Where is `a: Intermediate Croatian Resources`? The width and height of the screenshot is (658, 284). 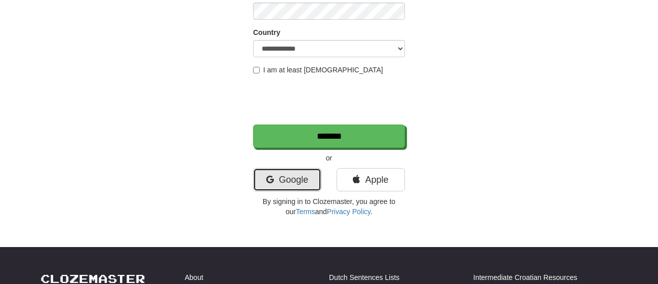 a: Intermediate Croatian Resources is located at coordinates (525, 278).